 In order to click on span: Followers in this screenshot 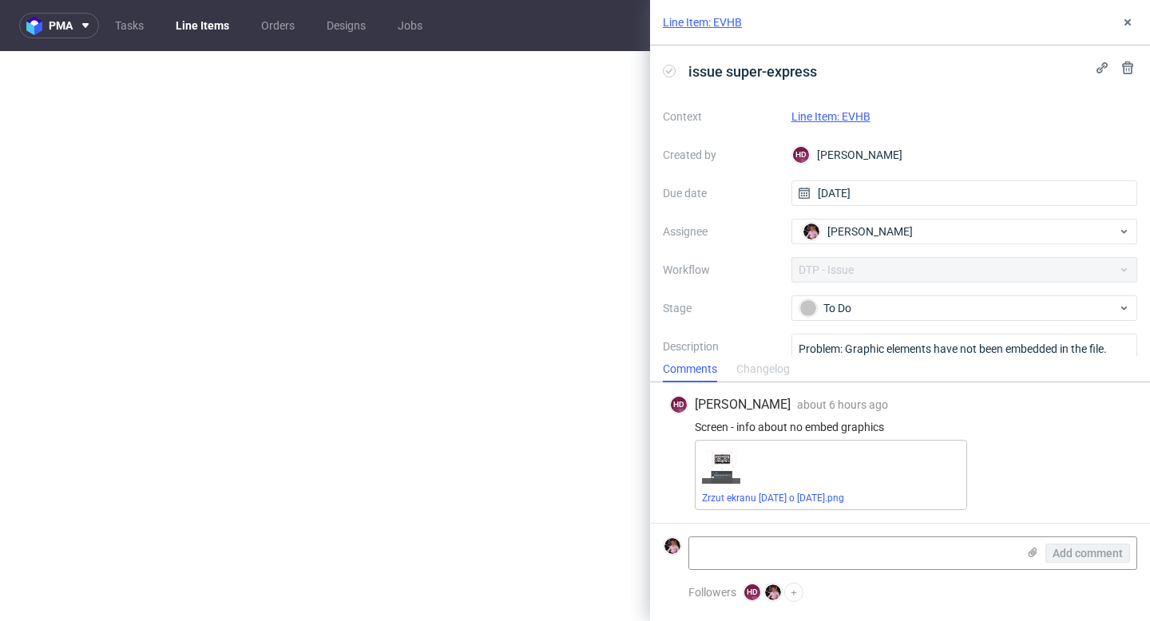, I will do `click(712, 592)`.